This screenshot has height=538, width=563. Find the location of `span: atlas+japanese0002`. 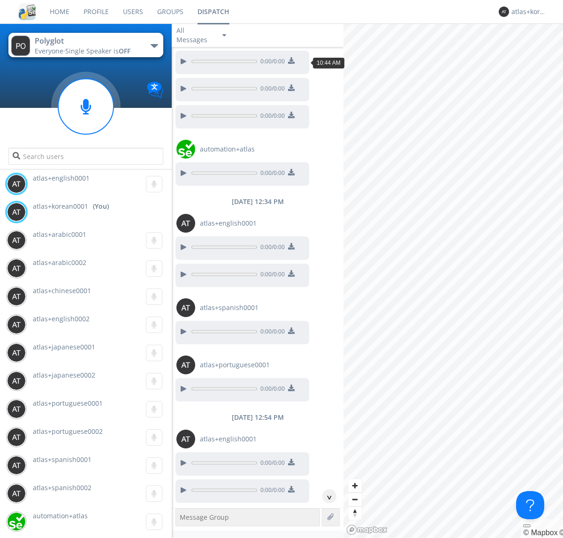

span: atlas+japanese0002 is located at coordinates (64, 375).